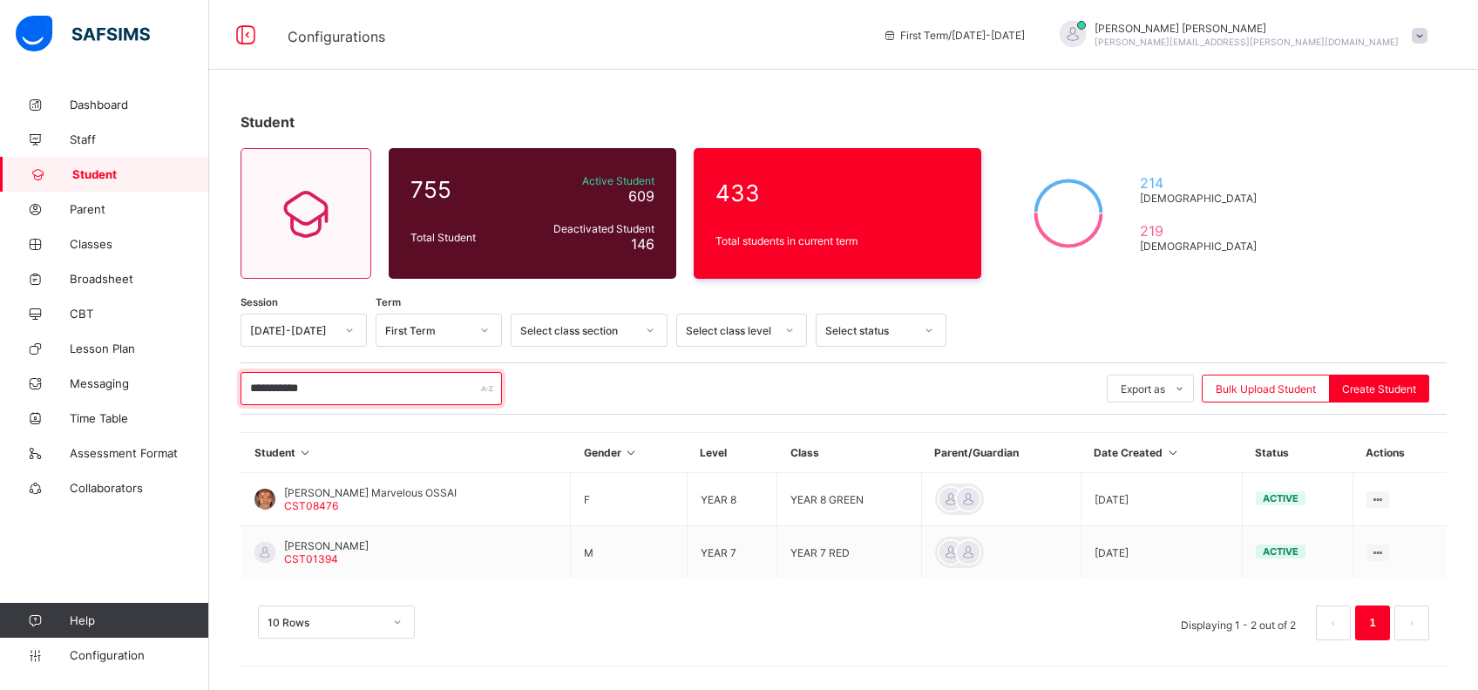  I want to click on span: Lesson Plan, so click(139, 349).